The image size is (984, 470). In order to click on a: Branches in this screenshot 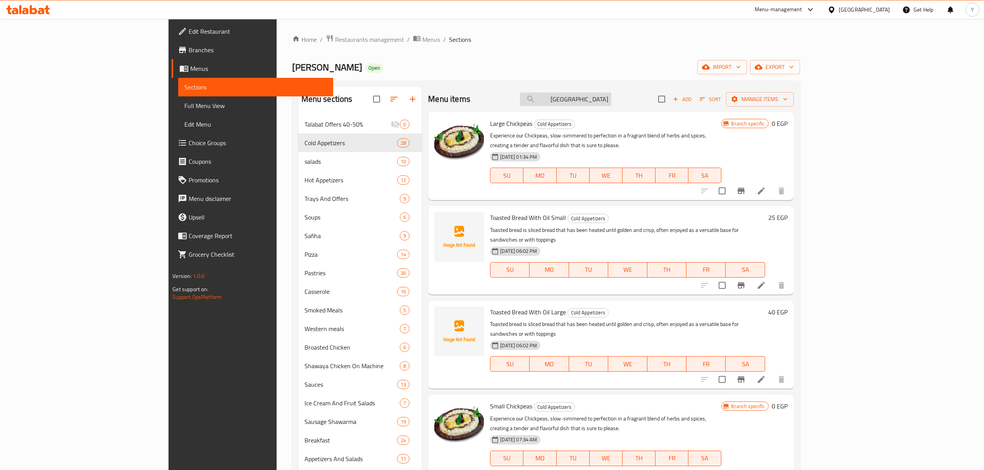, I will do `click(252, 50)`.